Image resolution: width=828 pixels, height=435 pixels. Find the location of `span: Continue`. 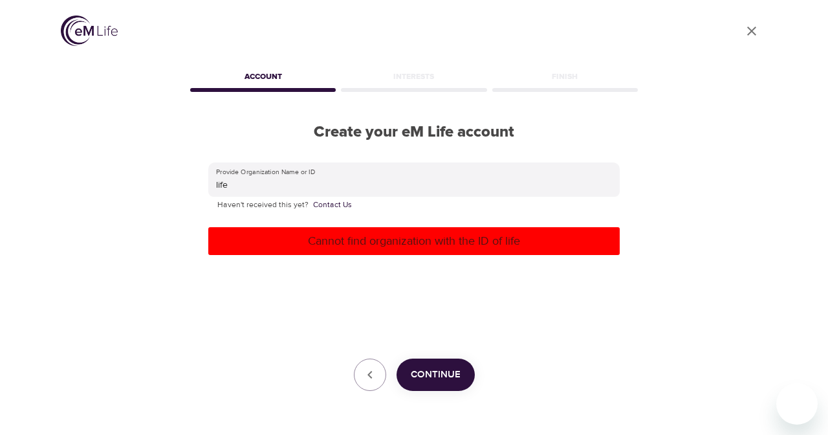

span: Continue is located at coordinates (435, 375).